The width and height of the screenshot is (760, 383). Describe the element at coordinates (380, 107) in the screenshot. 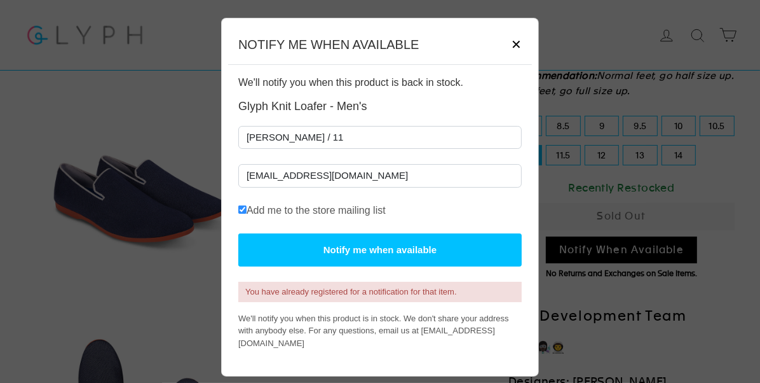

I see `h4: Glyph Knit Loafer - Men's` at that location.